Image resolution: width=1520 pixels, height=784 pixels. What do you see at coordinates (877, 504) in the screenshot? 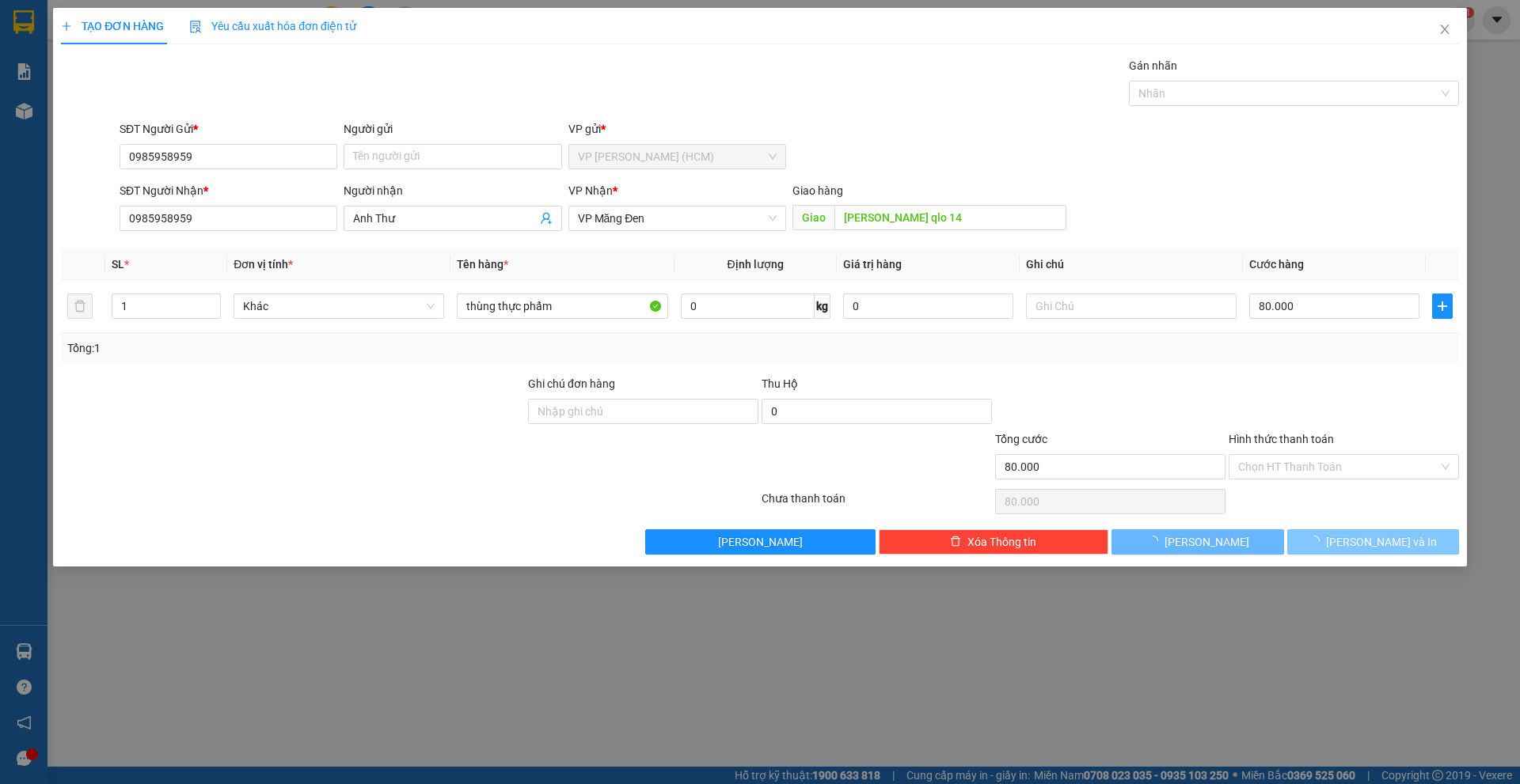
I see `div: Chưa thanh toán` at bounding box center [877, 504].